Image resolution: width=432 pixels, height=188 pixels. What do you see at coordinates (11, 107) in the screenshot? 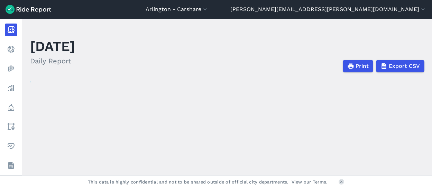
I see `a: Policy` at bounding box center [11, 107].